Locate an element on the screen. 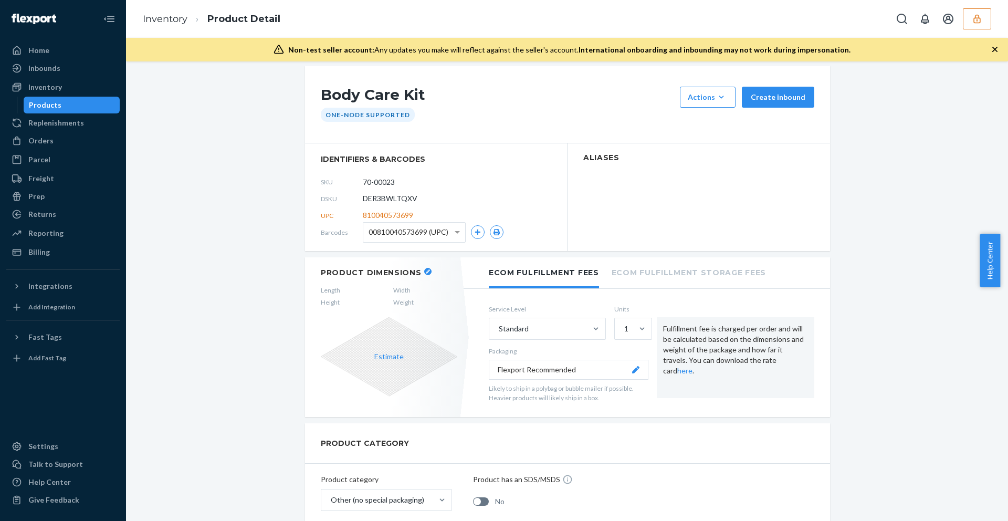 The width and height of the screenshot is (1008, 521). button: Open notifications is located at coordinates (925, 19).